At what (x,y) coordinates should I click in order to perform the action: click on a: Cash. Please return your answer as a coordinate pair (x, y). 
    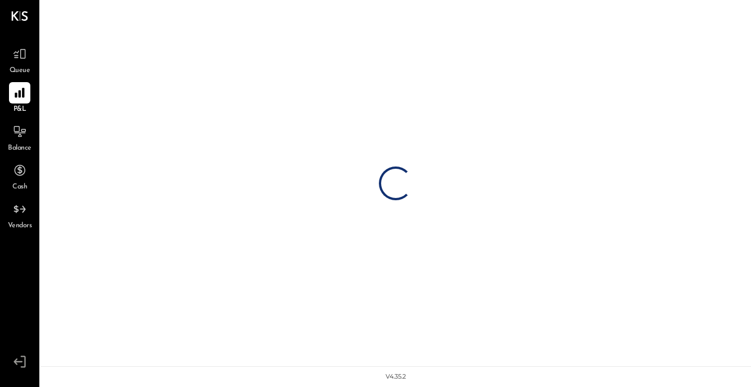
    Looking at the image, I should click on (20, 176).